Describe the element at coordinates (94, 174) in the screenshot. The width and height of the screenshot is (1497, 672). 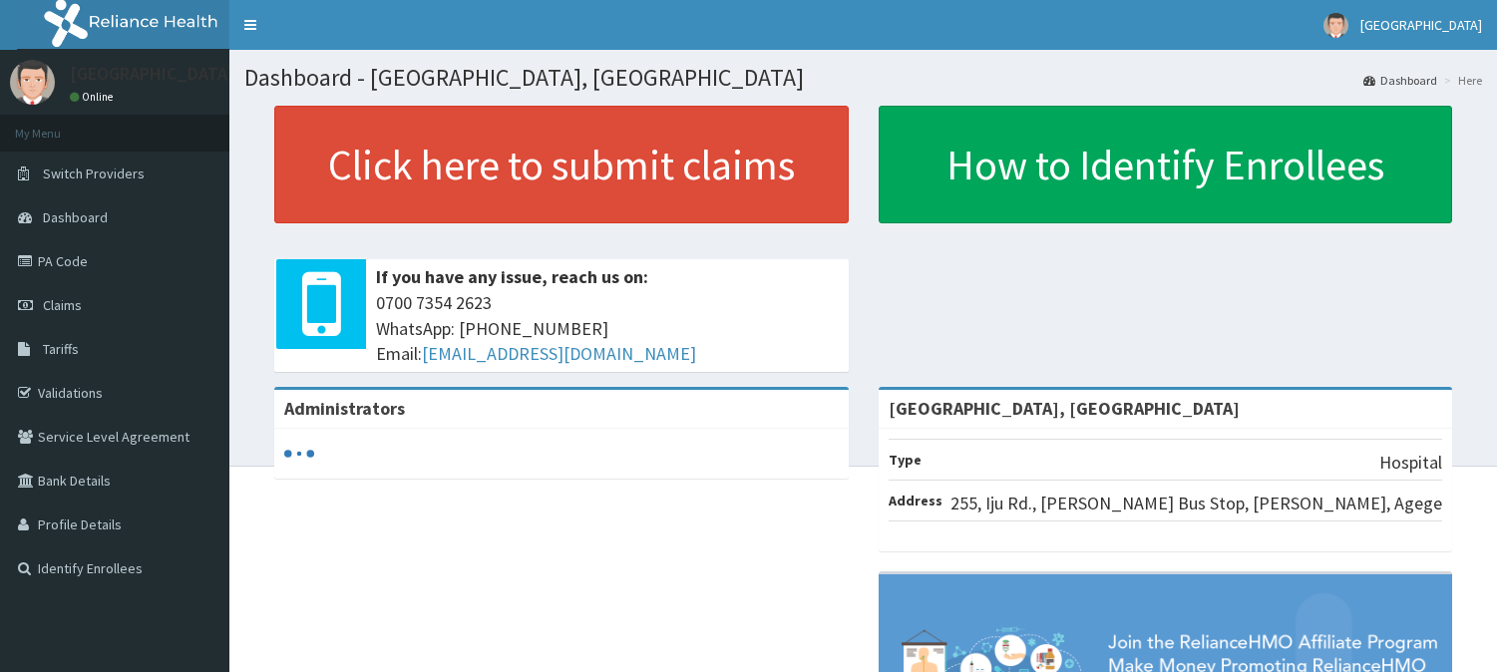
I see `span: Switch Providers` at that location.